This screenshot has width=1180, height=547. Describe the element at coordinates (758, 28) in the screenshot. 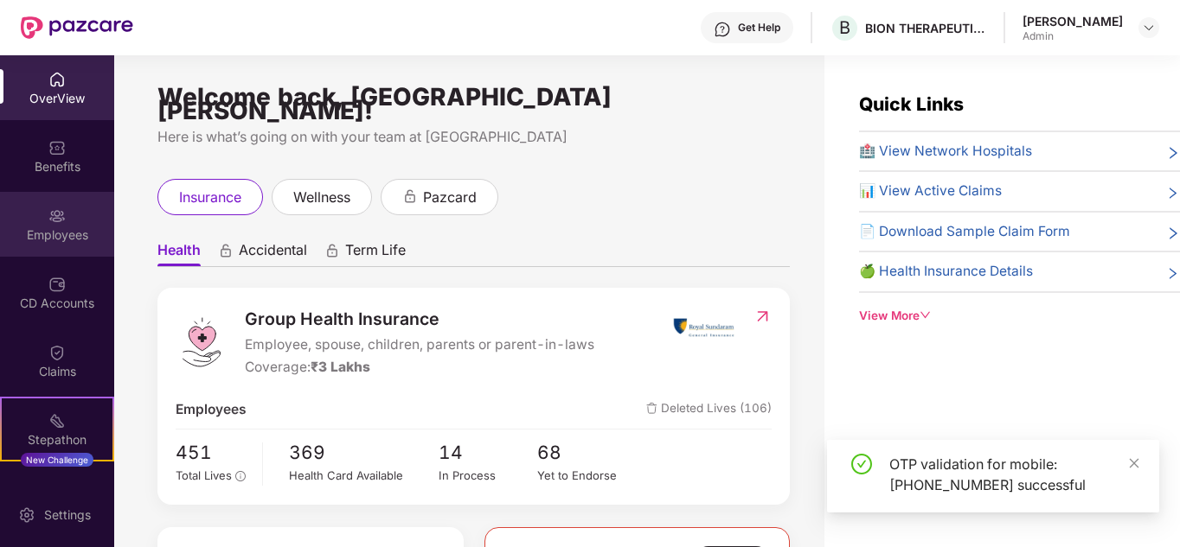

I see `div: Get Help` at that location.